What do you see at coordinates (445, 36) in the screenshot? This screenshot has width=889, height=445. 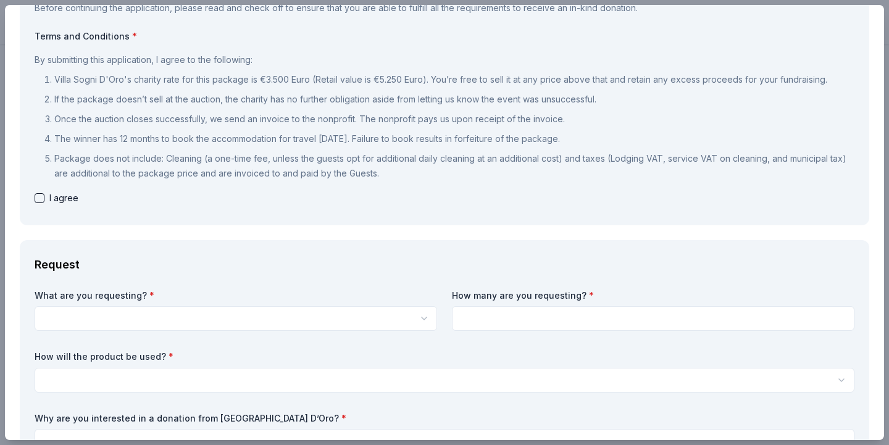 I see `label: Terms and Conditions` at bounding box center [445, 36].